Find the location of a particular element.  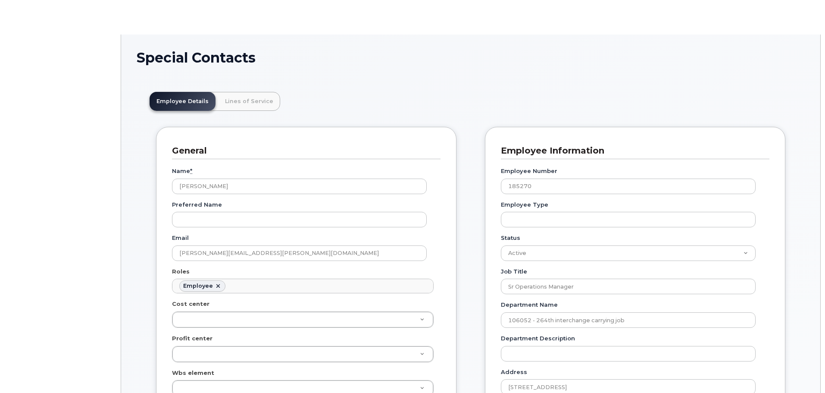

label: Roles is located at coordinates (181, 271).